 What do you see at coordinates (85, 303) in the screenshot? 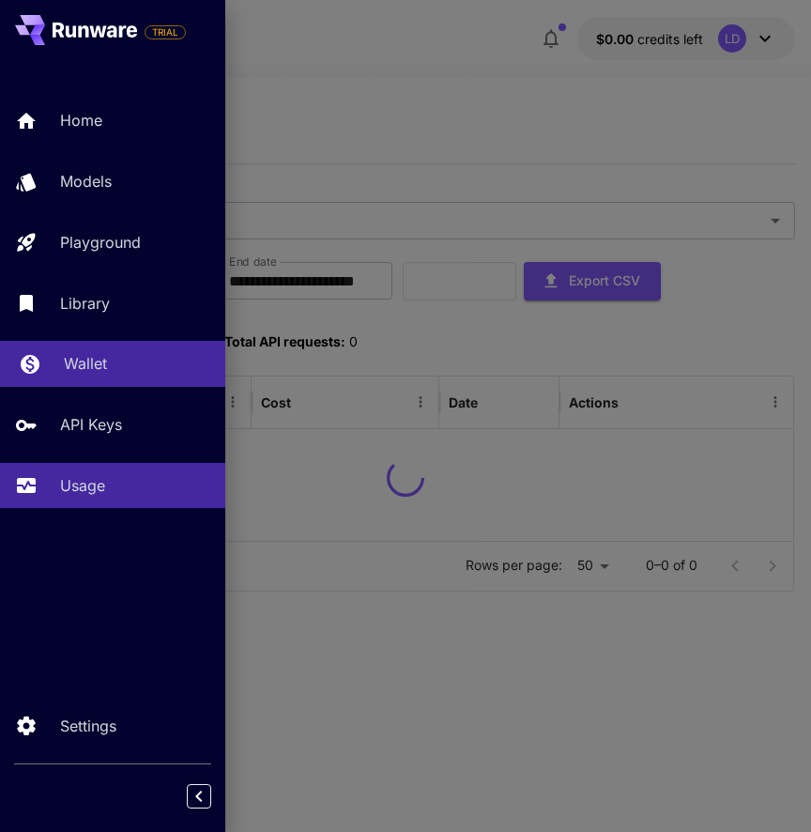
I see `p: Library` at bounding box center [85, 303].